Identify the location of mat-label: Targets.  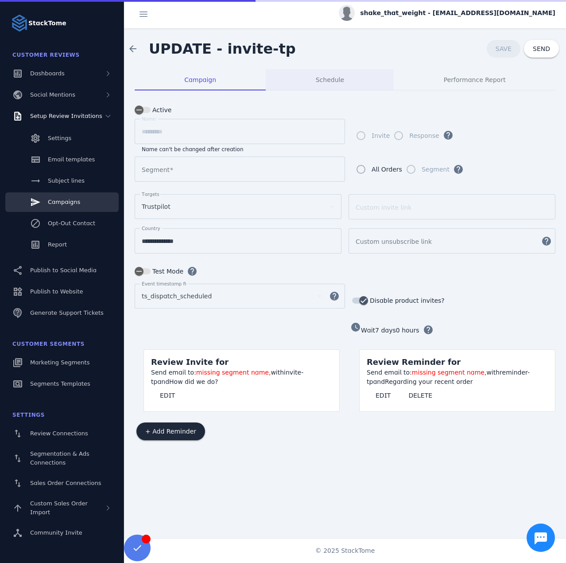
(151, 194).